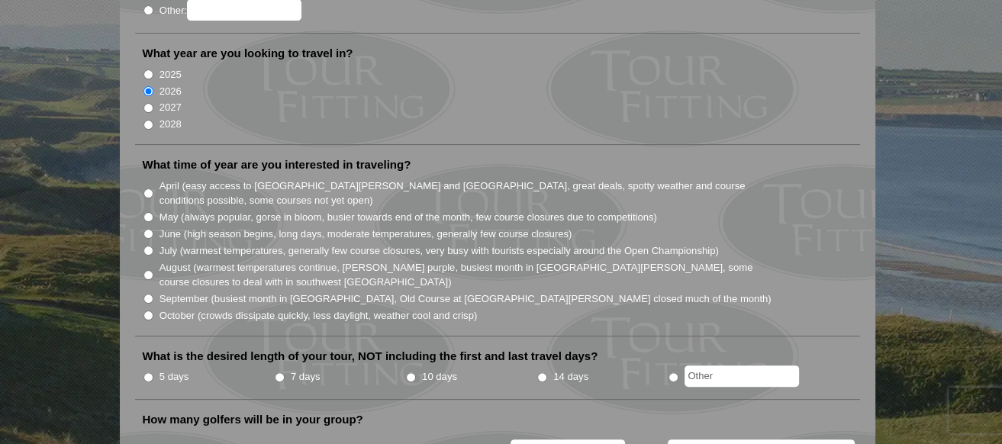  What do you see at coordinates (248, 53) in the screenshot?
I see `label: What year are you looking to travel in?` at bounding box center [248, 53].